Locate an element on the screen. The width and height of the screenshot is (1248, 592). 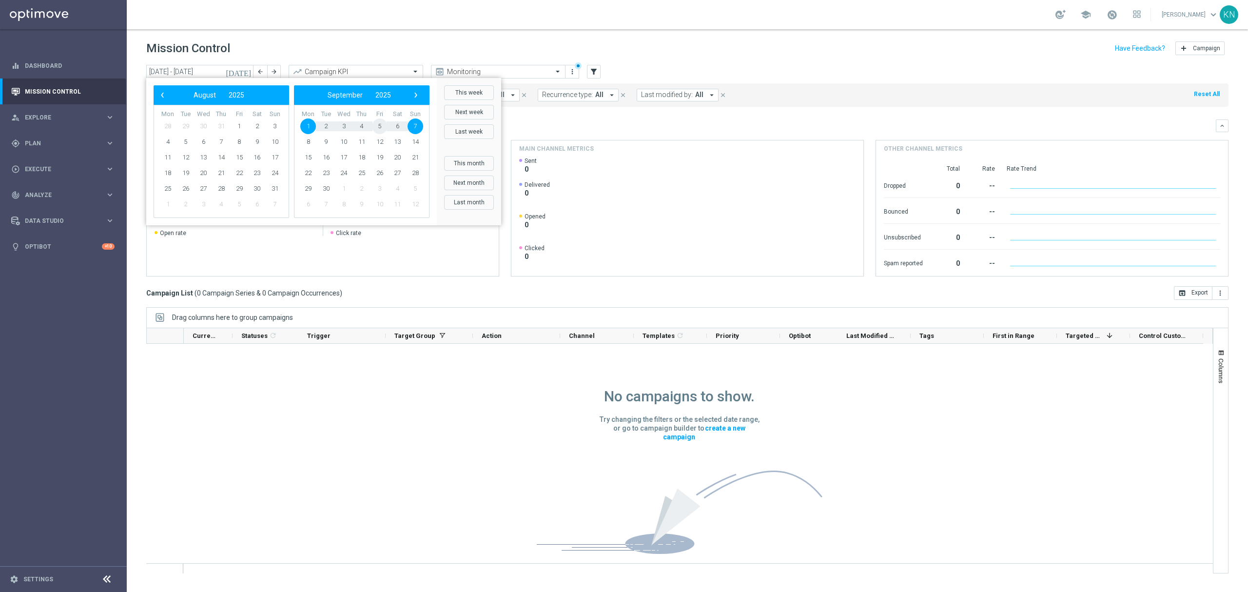
i: equalizer is located at coordinates (16, 66).